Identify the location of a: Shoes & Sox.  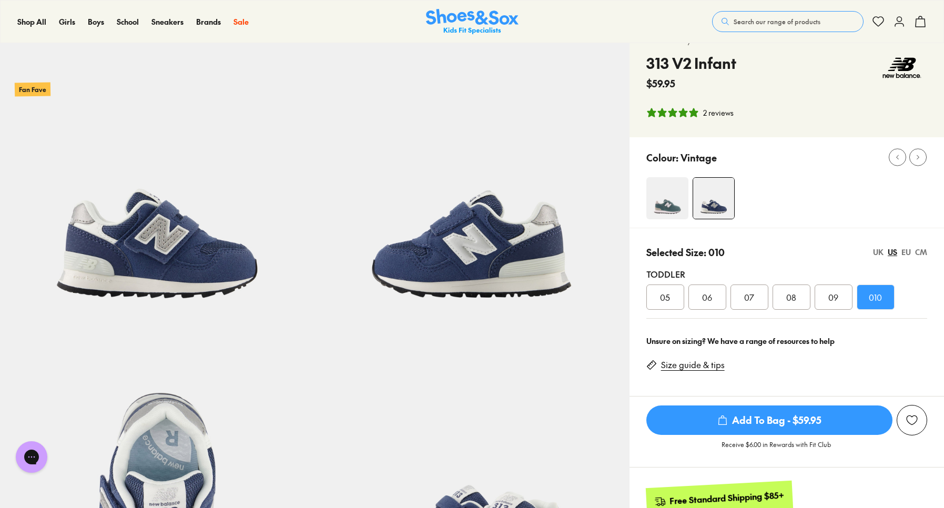
(472, 22).